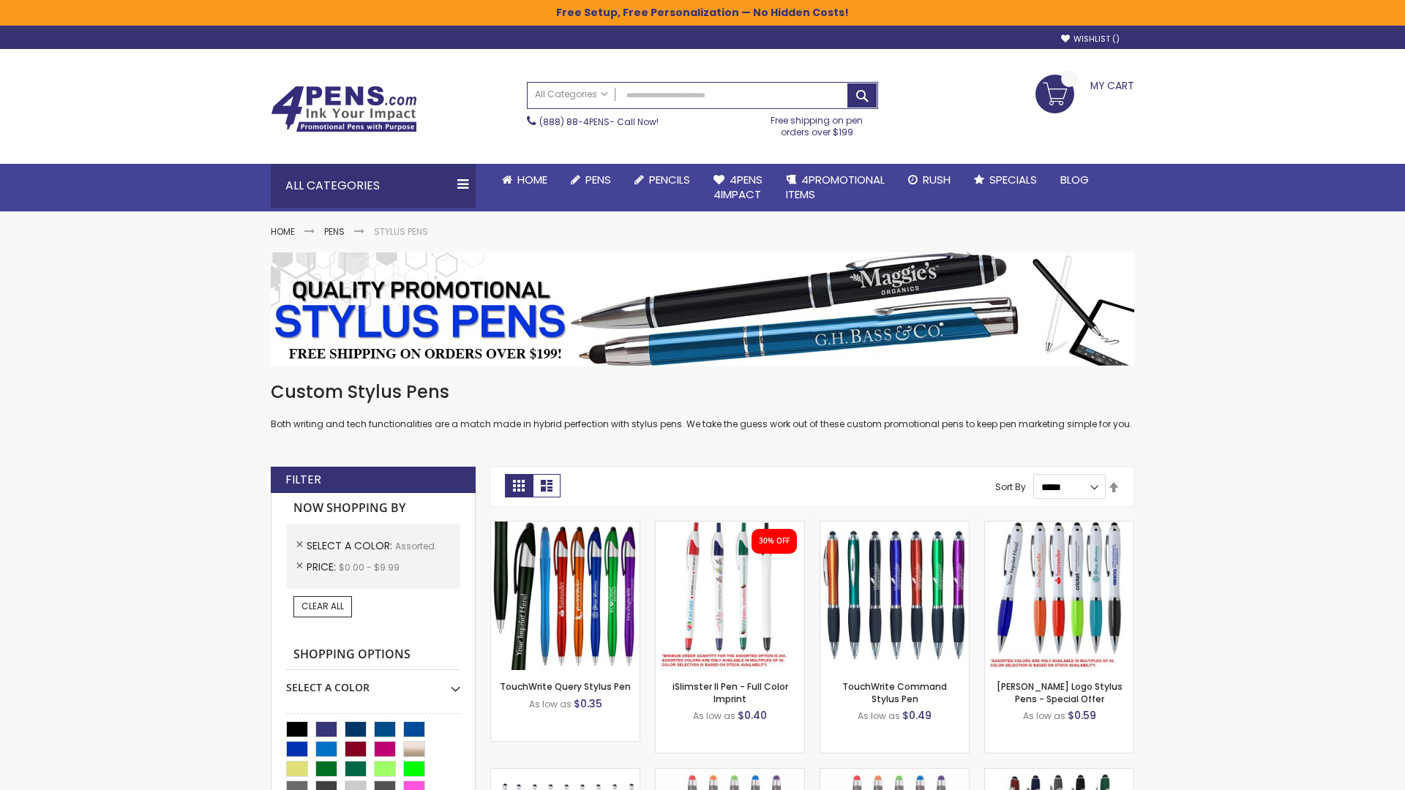 The height and width of the screenshot is (790, 1405). I want to click on span: $0.40, so click(752, 715).